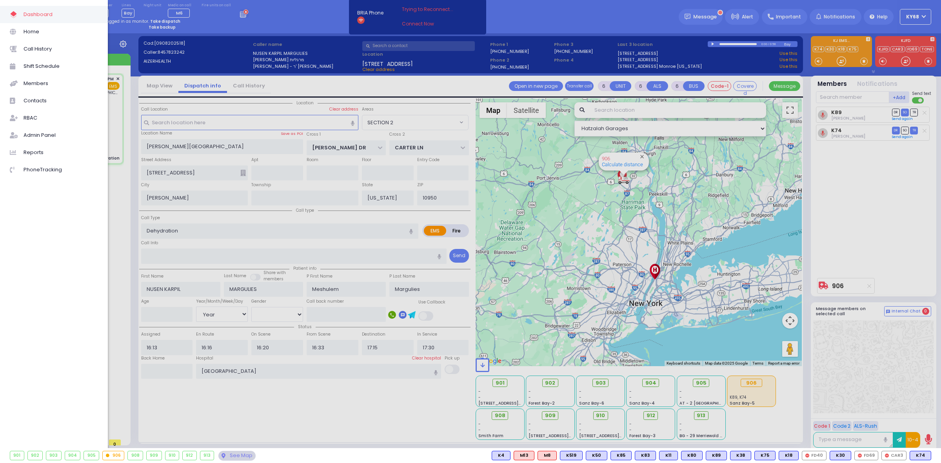 The image size is (941, 463). I want to click on div: 910, so click(172, 455).